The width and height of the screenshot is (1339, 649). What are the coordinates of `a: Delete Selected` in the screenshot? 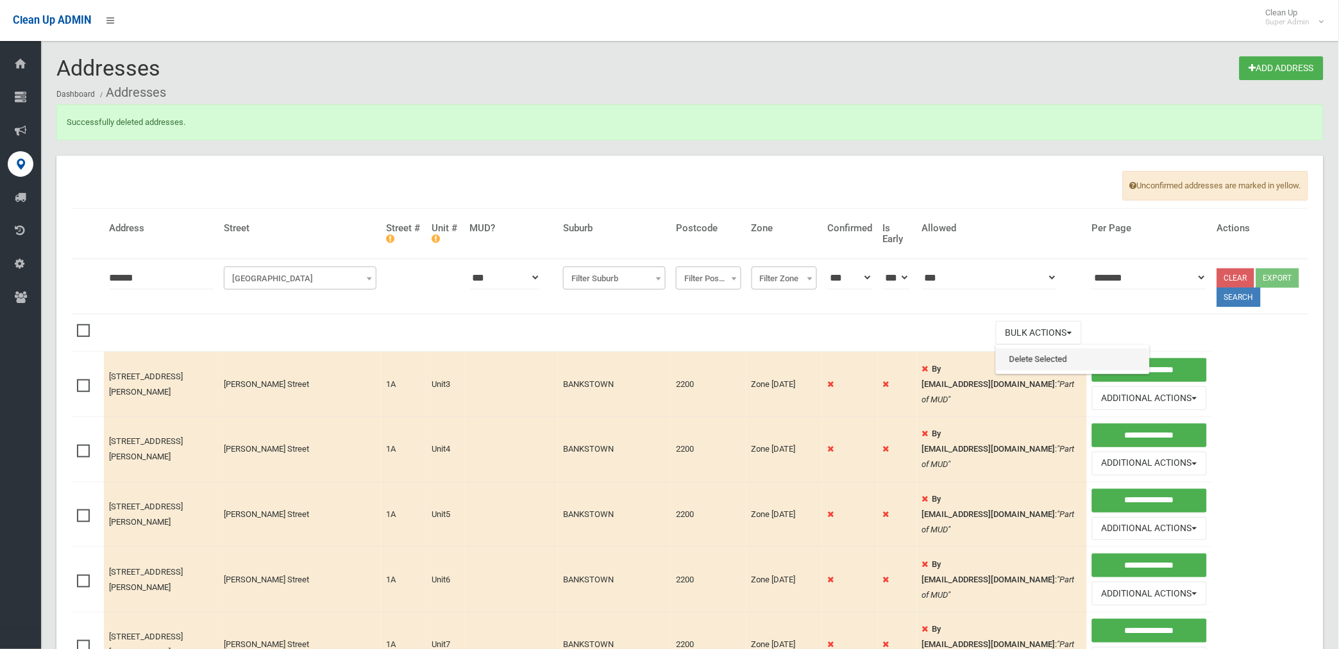 It's located at (1072, 360).